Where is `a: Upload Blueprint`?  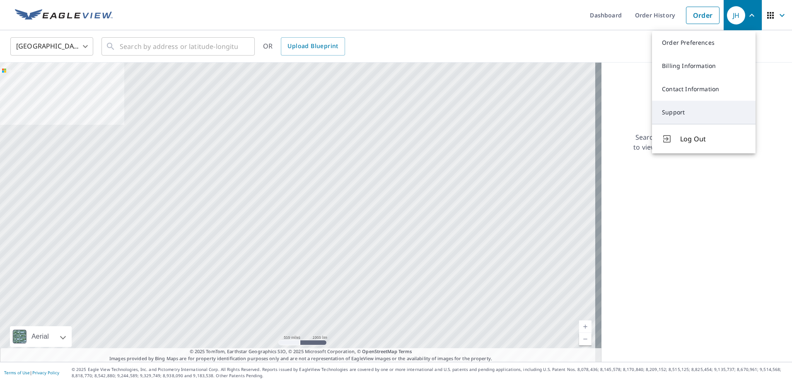
a: Upload Blueprint is located at coordinates (313, 46).